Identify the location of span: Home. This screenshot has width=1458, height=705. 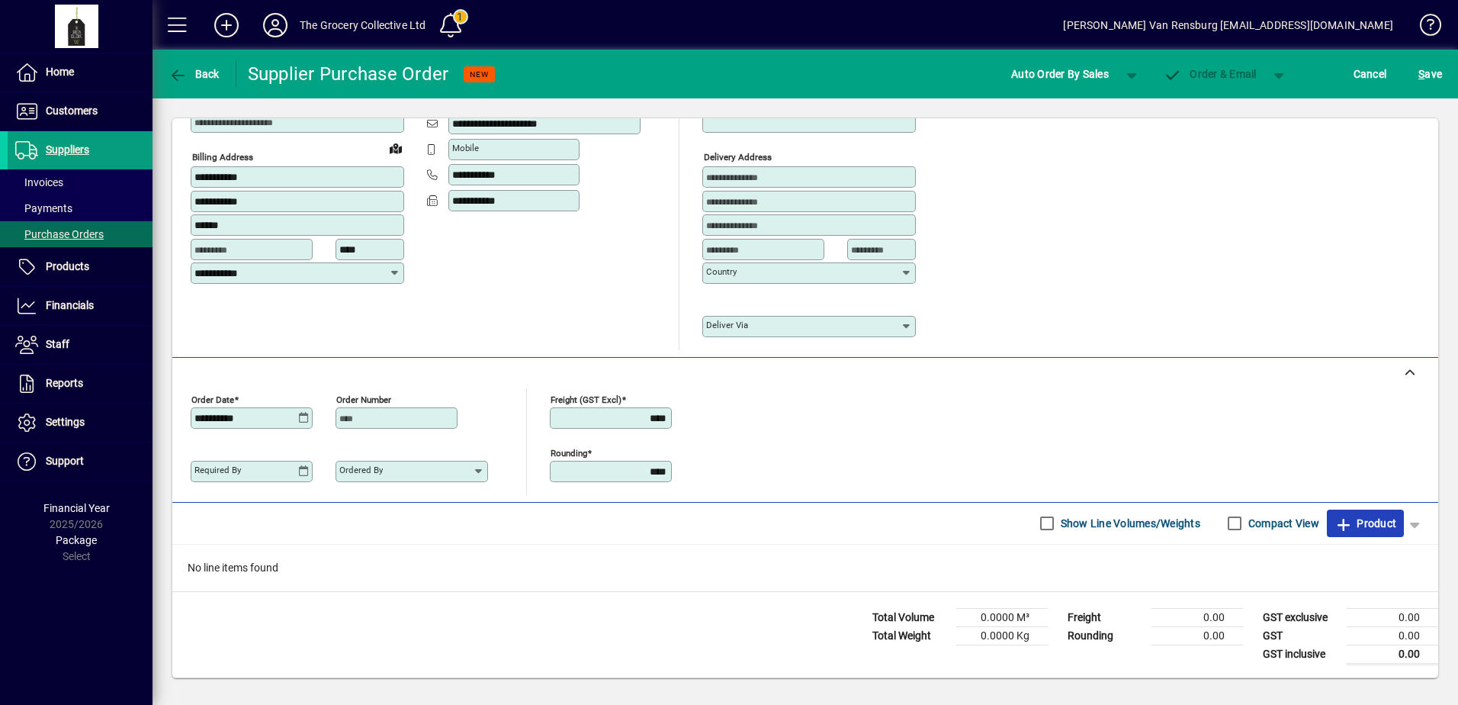
(59, 72).